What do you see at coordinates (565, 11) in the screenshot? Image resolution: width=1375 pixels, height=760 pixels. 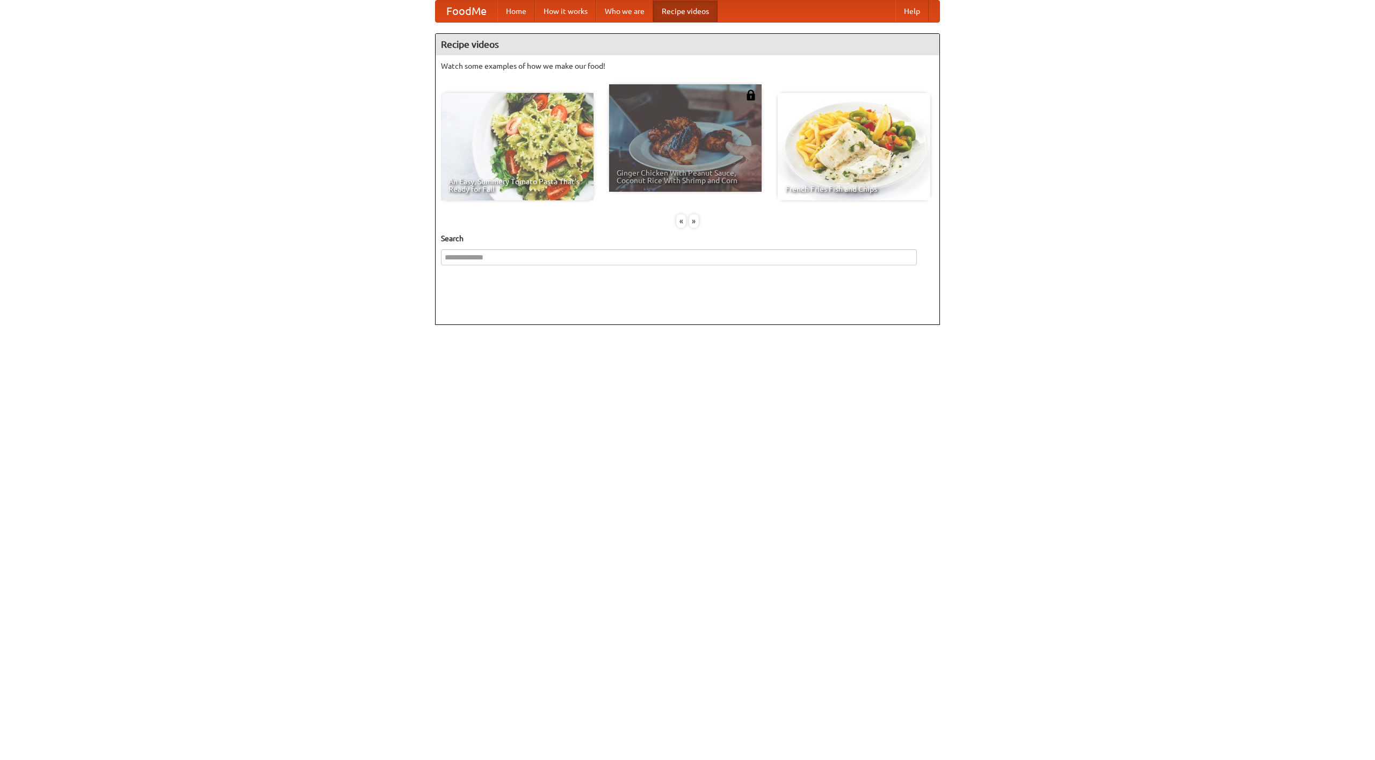 I see `a: How it works` at bounding box center [565, 11].